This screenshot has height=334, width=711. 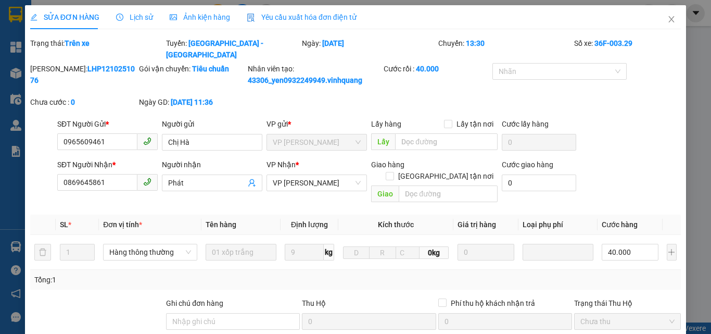 I want to click on label: Cước lấy hàng, so click(x=525, y=124).